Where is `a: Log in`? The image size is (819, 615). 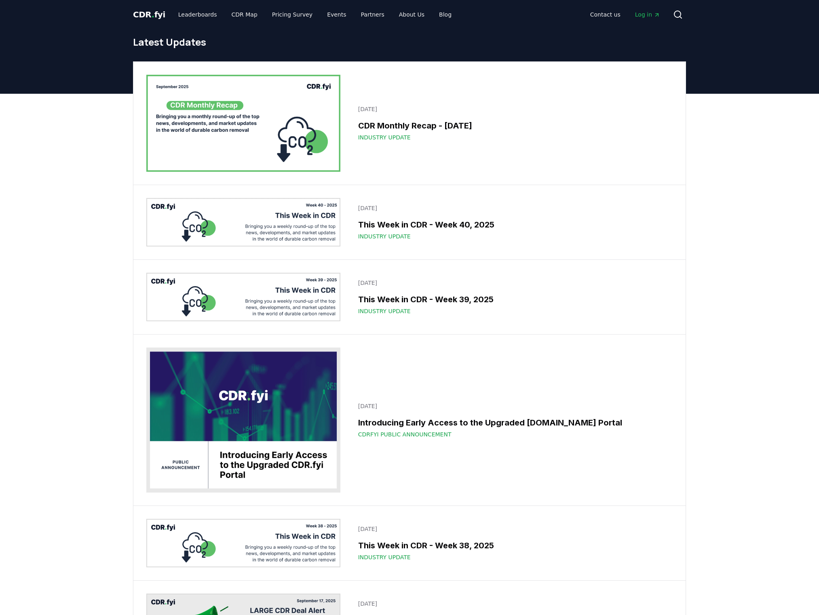
a: Log in is located at coordinates (647, 15).